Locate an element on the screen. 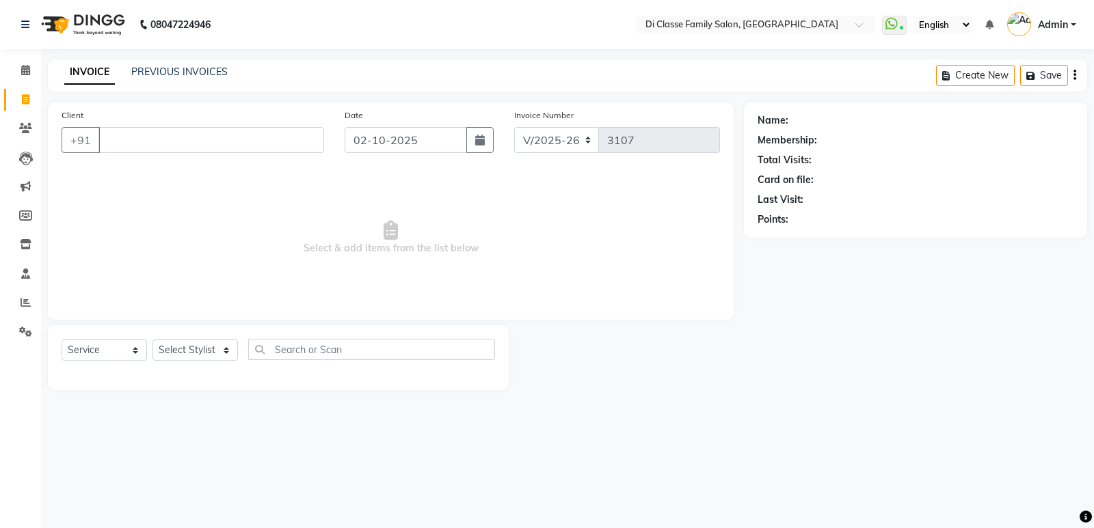 The image size is (1094, 528). label: Invoice Number is located at coordinates (543, 116).